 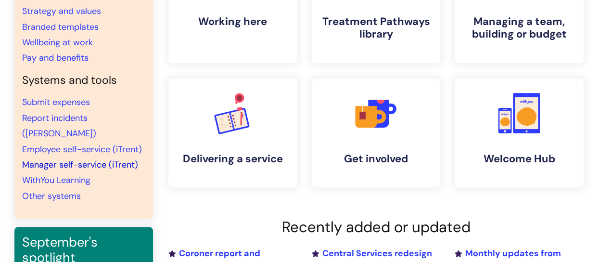 I want to click on h4: Treatment Pathways library, so click(x=376, y=28).